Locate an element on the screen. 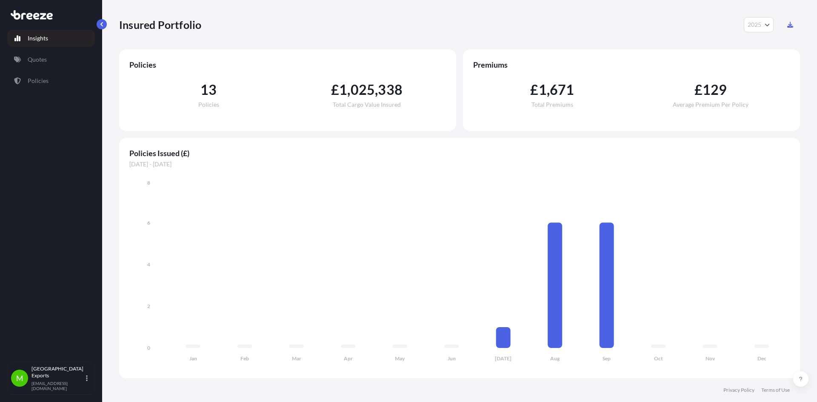  span: Average Premium Per Policy is located at coordinates (710, 105).